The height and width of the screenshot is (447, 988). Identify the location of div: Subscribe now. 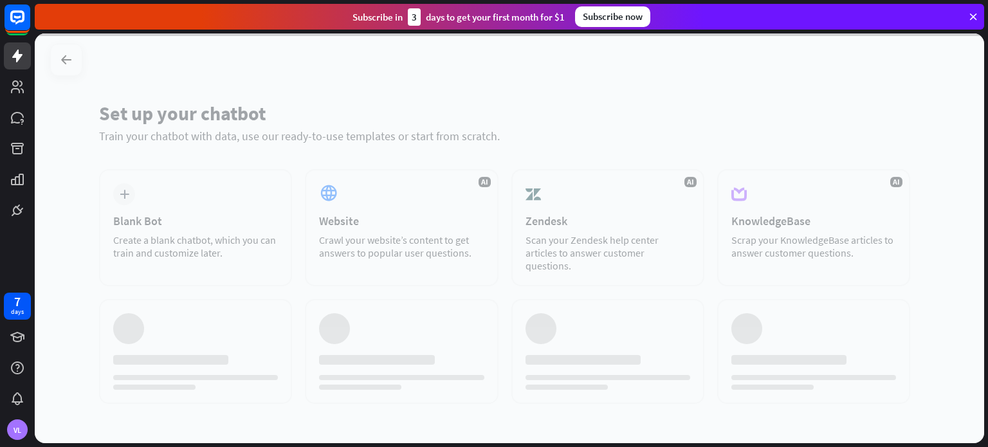
(612, 17).